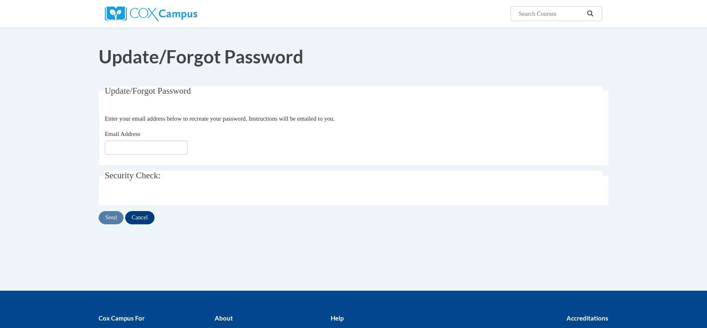 The image size is (707, 328). What do you see at coordinates (591, 14) in the screenshot?
I see `button: Search` at bounding box center [591, 14].